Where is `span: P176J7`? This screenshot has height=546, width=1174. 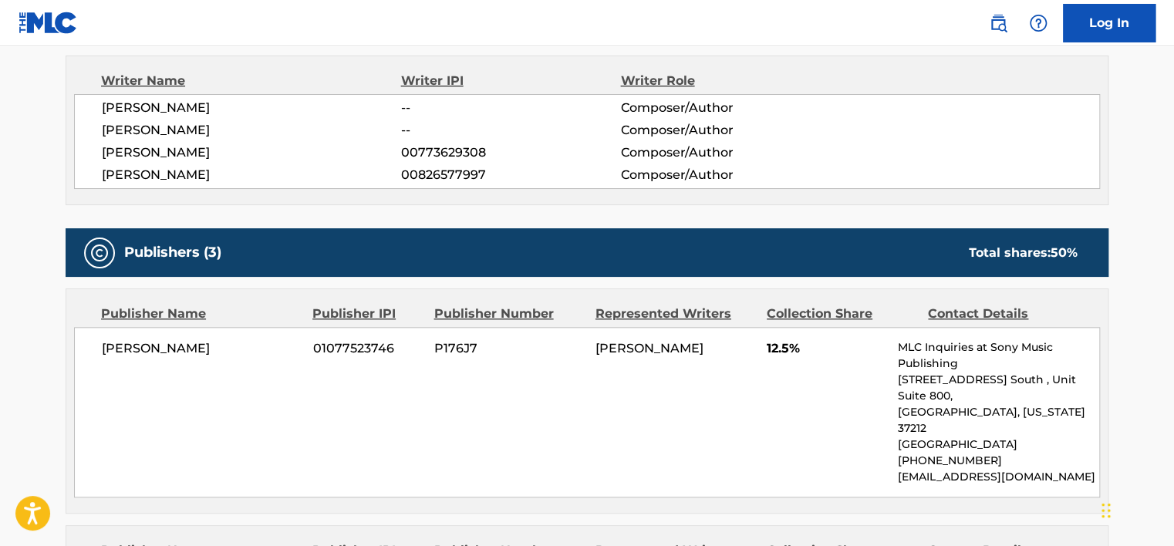
span: P176J7 is located at coordinates (509, 349).